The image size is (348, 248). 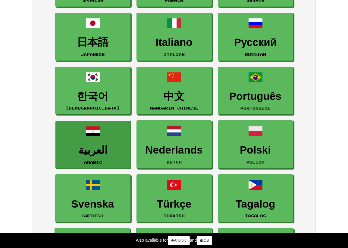 What do you see at coordinates (93, 162) in the screenshot?
I see `small: Arabic` at bounding box center [93, 162].